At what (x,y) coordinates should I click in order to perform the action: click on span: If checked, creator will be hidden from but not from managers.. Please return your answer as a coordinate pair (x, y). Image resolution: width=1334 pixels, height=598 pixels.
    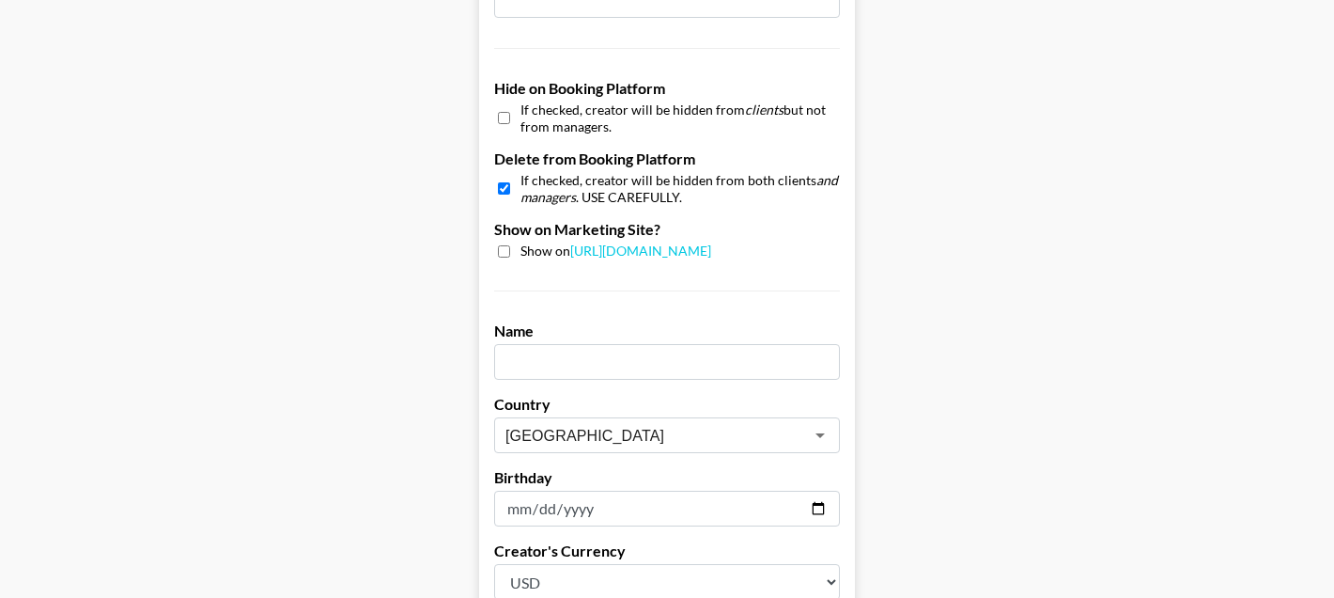
    Looking at the image, I should click on (680, 117).